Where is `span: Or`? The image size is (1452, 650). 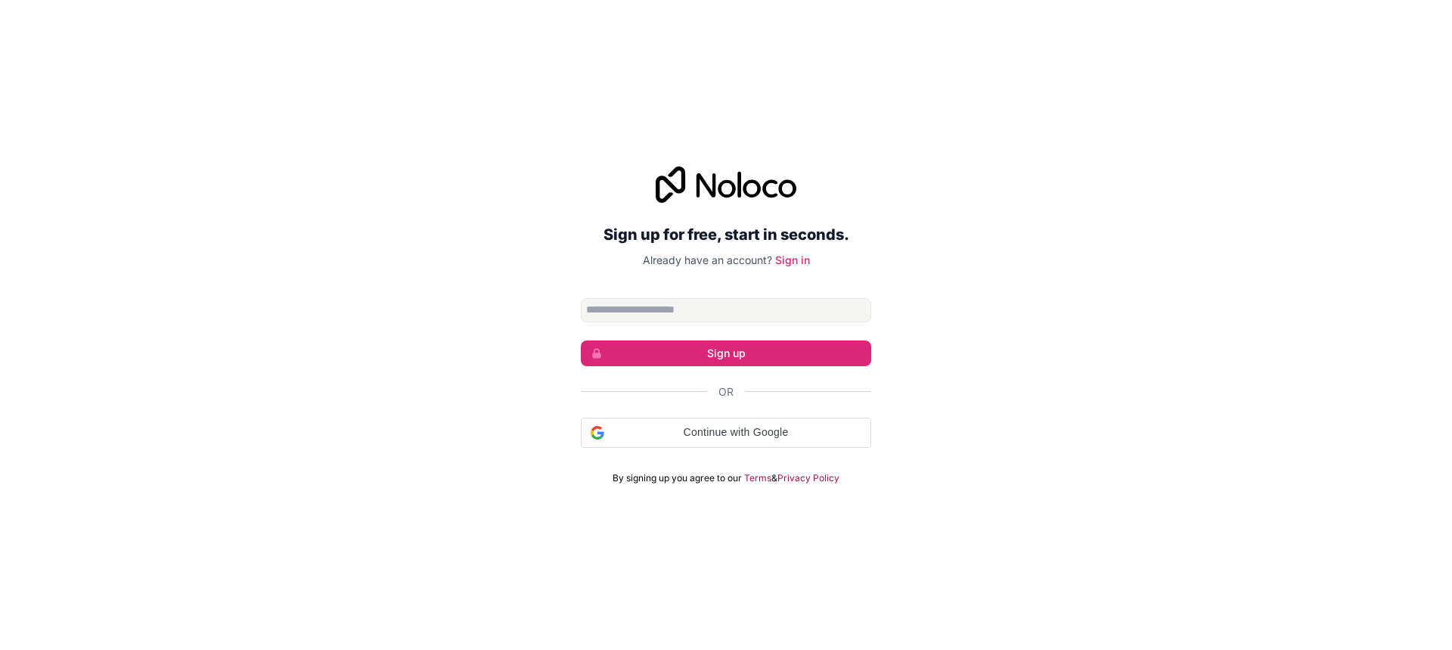
span: Or is located at coordinates (726, 392).